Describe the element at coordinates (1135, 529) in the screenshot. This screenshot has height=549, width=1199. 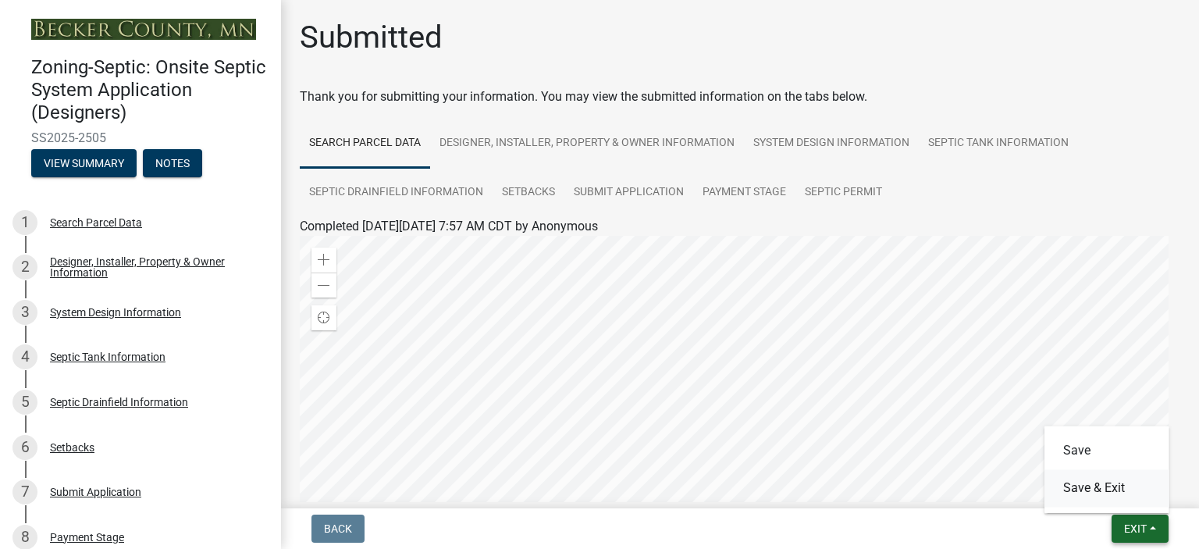
I see `span: Exit` at that location.